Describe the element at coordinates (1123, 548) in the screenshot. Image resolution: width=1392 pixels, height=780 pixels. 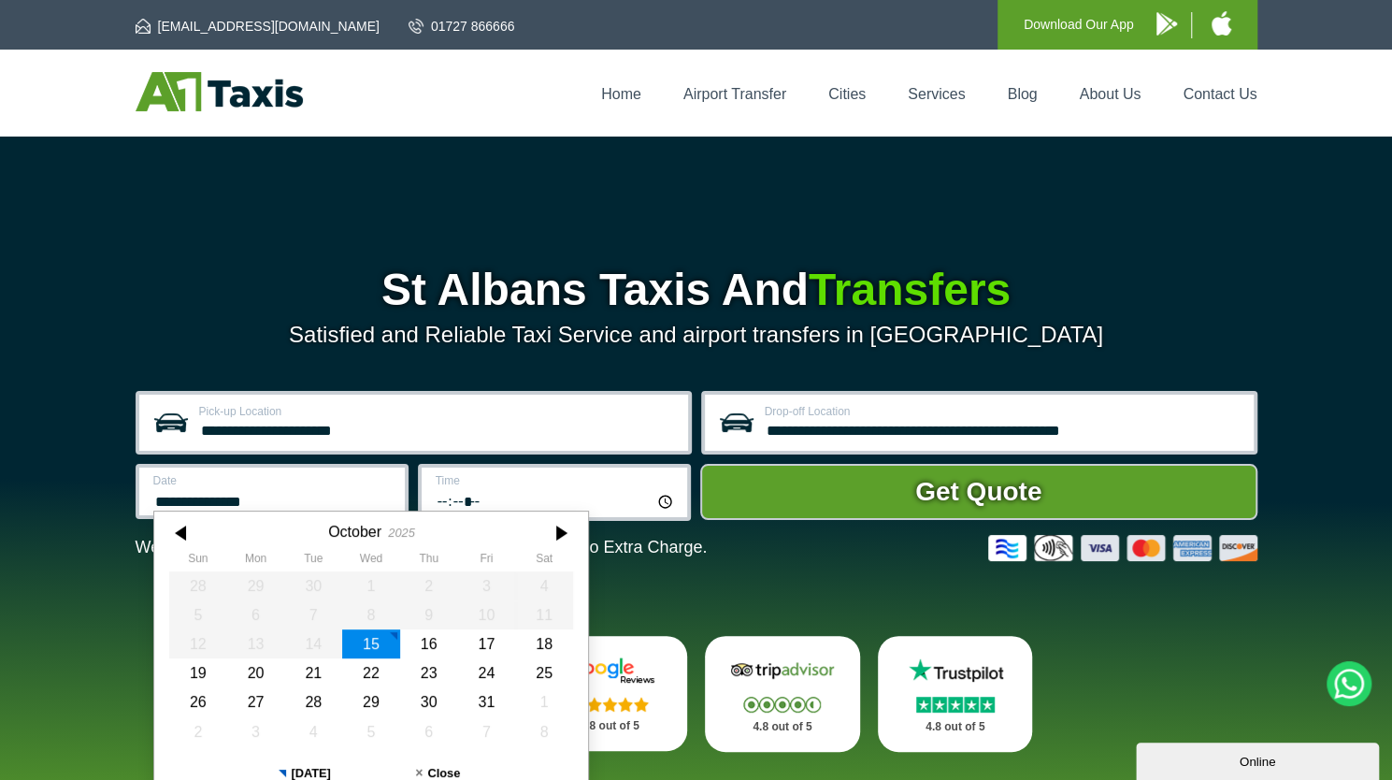
I see `img: Credit And Debit Cards` at that location.